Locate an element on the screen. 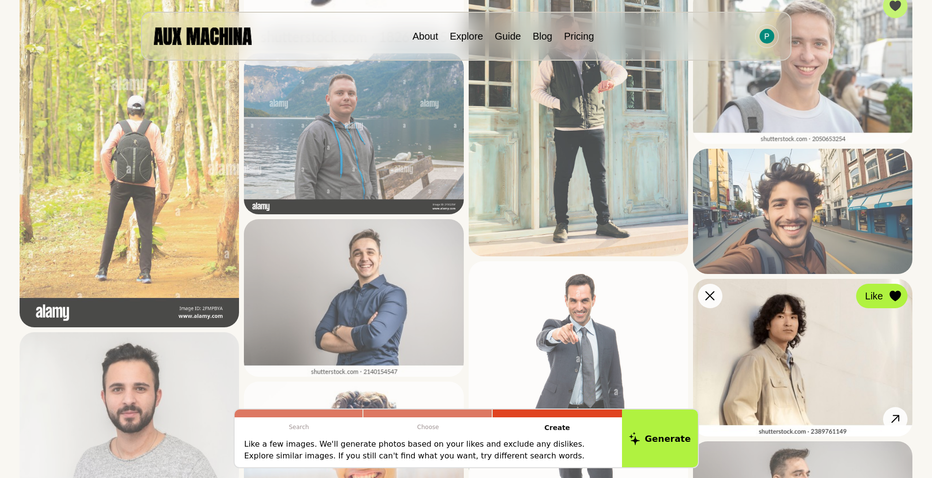  p: Like a few images. We'll generate photos based on your likes and exclude any dislikes. Explore si... is located at coordinates (428, 451).